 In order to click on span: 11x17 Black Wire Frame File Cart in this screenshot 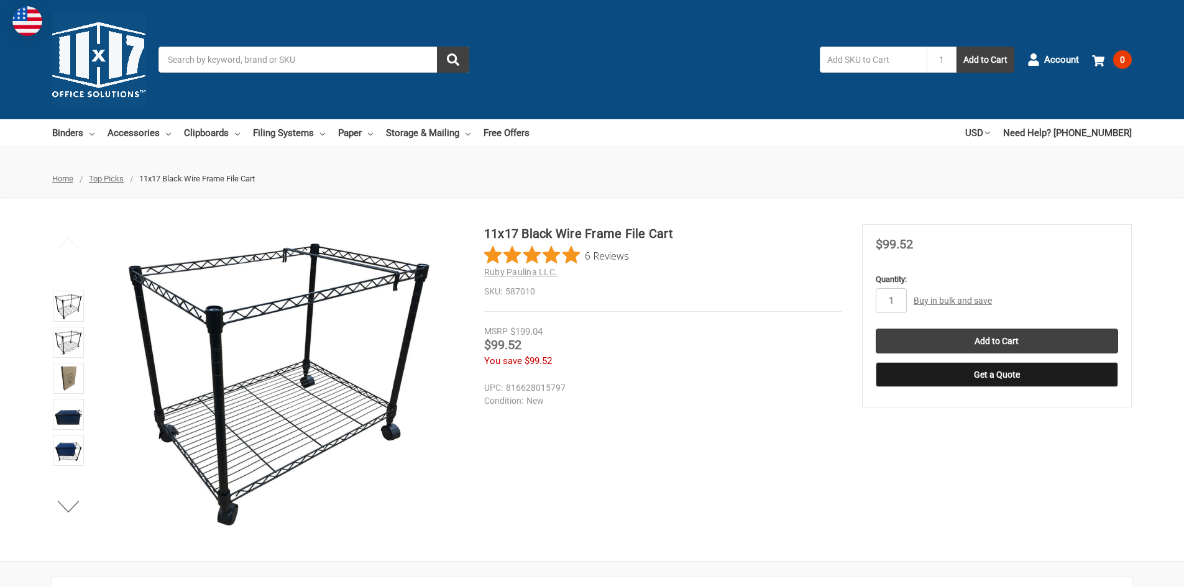, I will do `click(197, 178)`.